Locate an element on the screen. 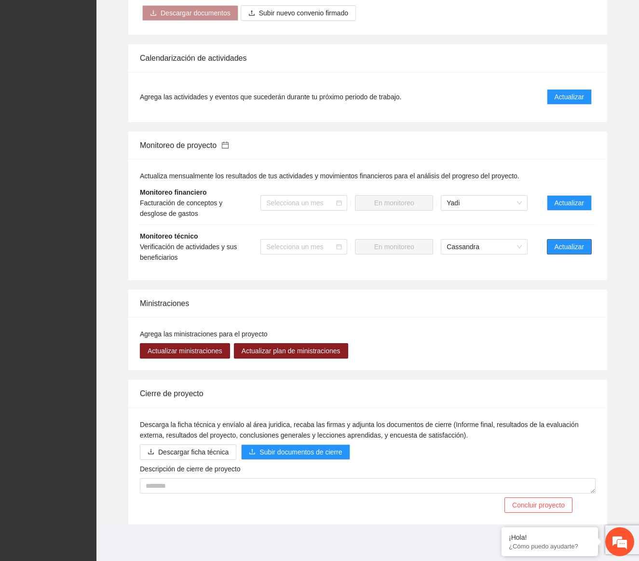  div: Calendarización de actividades is located at coordinates (367, 58).